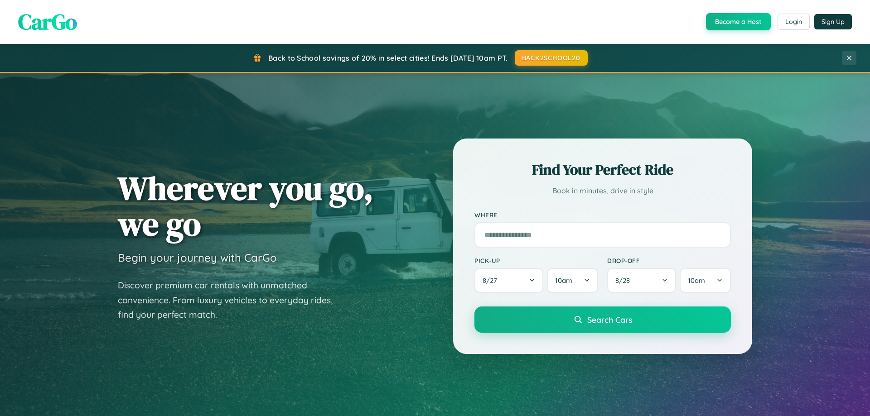 Image resolution: width=870 pixels, height=416 pixels. What do you see at coordinates (48, 22) in the screenshot?
I see `span: CarGo` at bounding box center [48, 22].